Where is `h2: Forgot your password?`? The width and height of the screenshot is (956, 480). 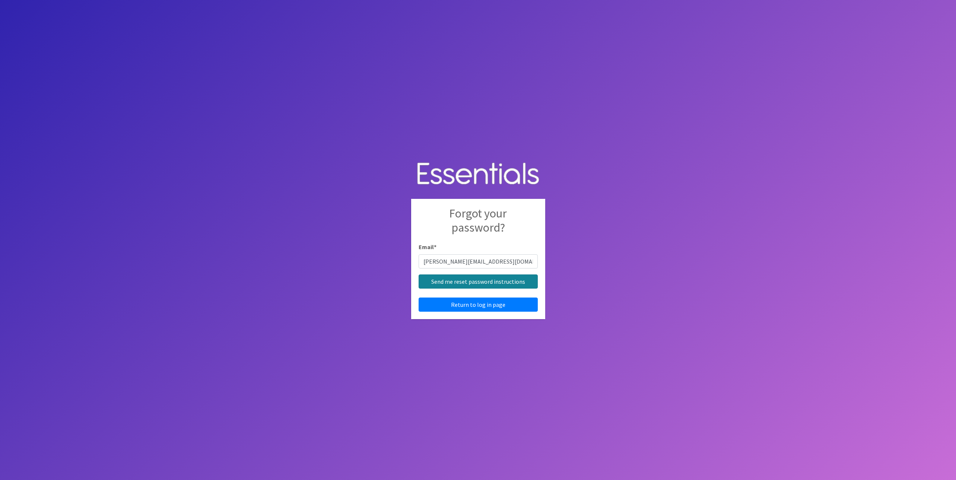 h2: Forgot your password? is located at coordinates (478, 224).